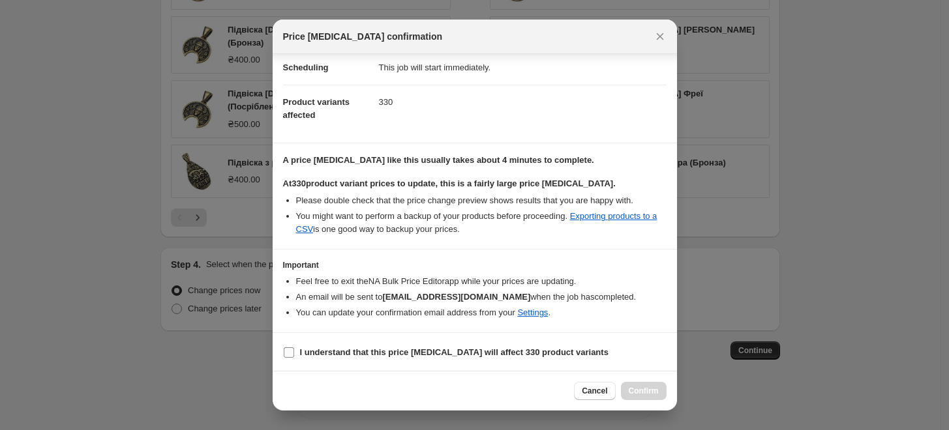  Describe the element at coordinates (475, 265) in the screenshot. I see `h3: Important` at that location.